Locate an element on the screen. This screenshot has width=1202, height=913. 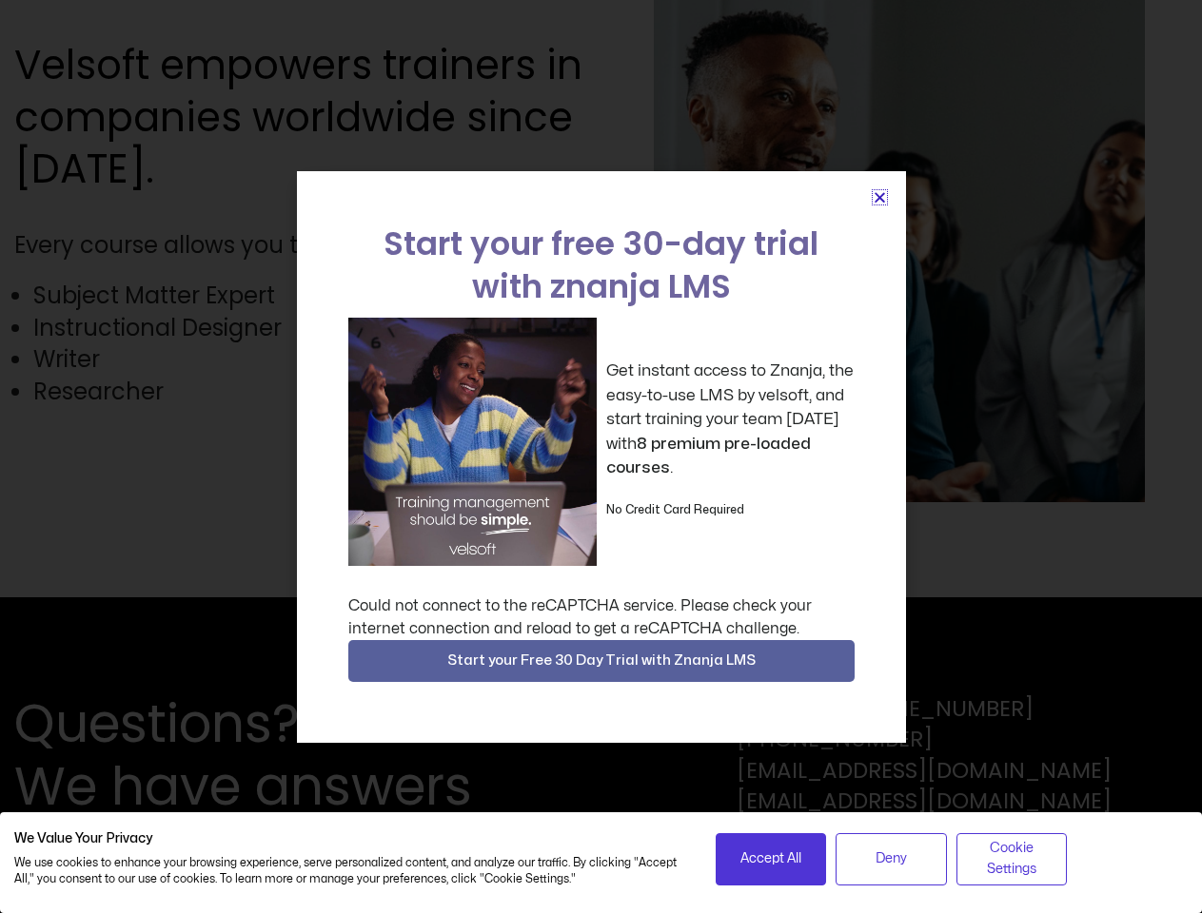
h2: Start your free 30-day trial with znanja LMS is located at coordinates (601, 265).